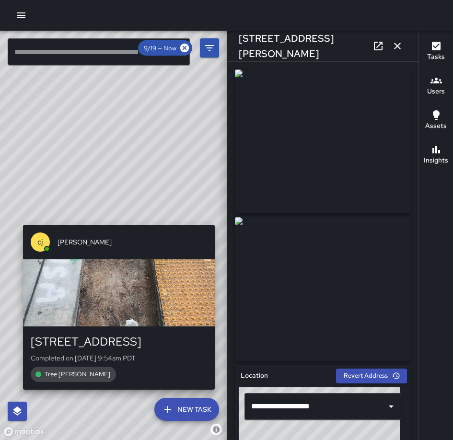 The width and height of the screenshot is (453, 440). What do you see at coordinates (436, 126) in the screenshot?
I see `h6: Assets` at bounding box center [436, 126].